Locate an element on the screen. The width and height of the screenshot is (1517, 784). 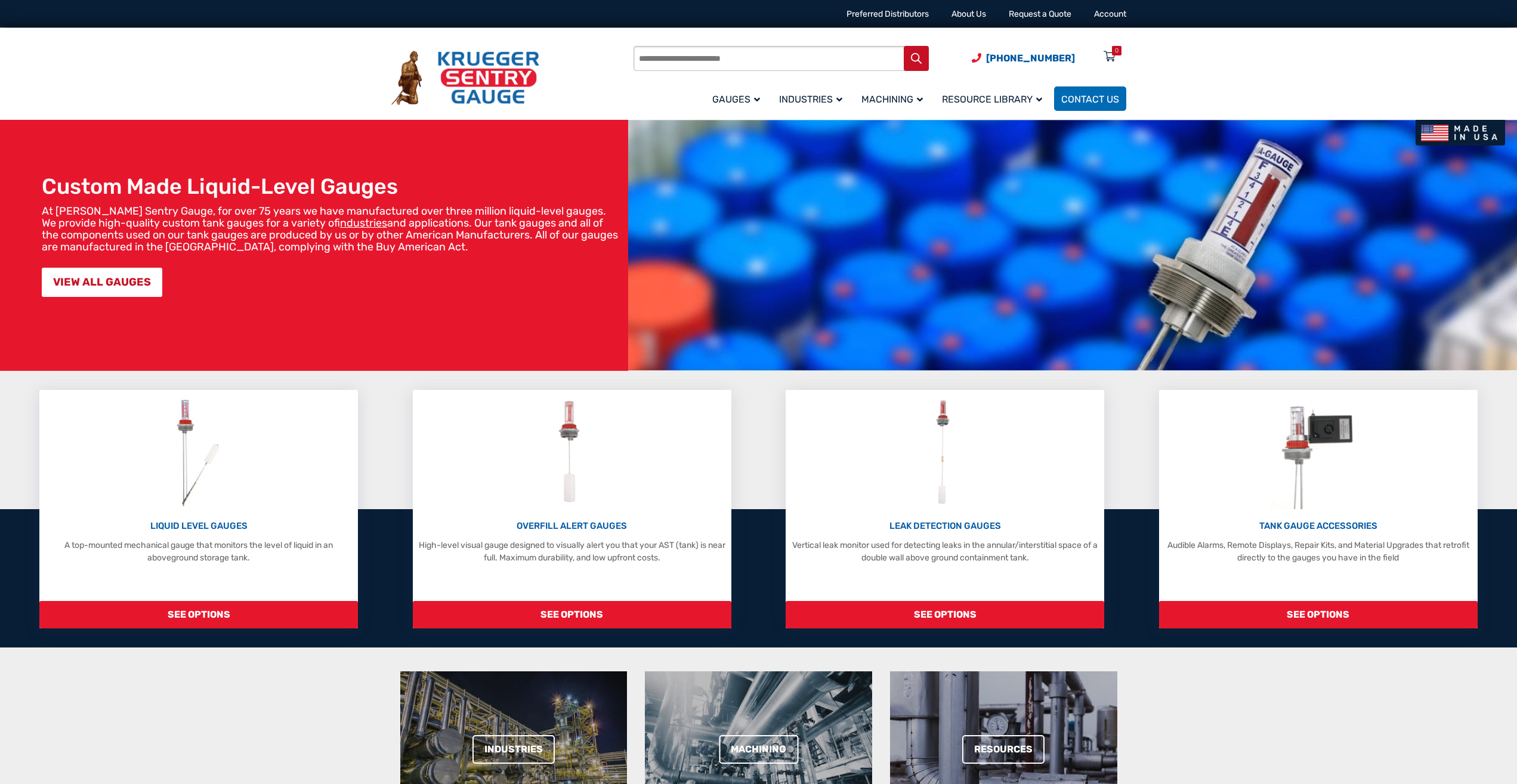
a: About Us is located at coordinates (969, 14).